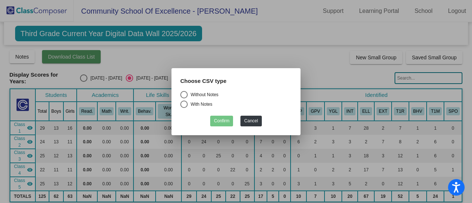 The image size is (472, 203). I want to click on div: Without Notes, so click(203, 94).